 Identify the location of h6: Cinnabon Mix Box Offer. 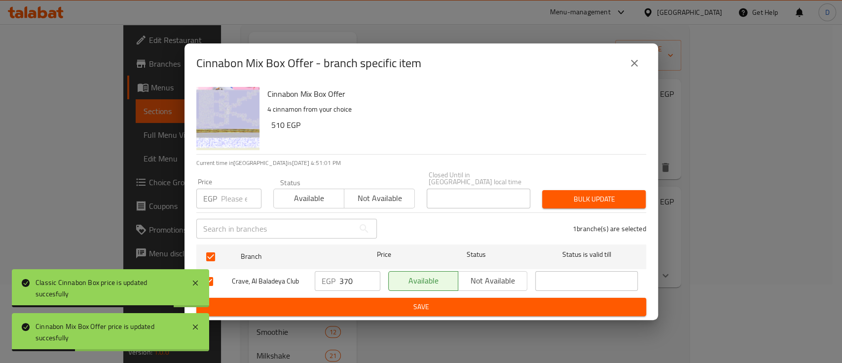
(453, 94).